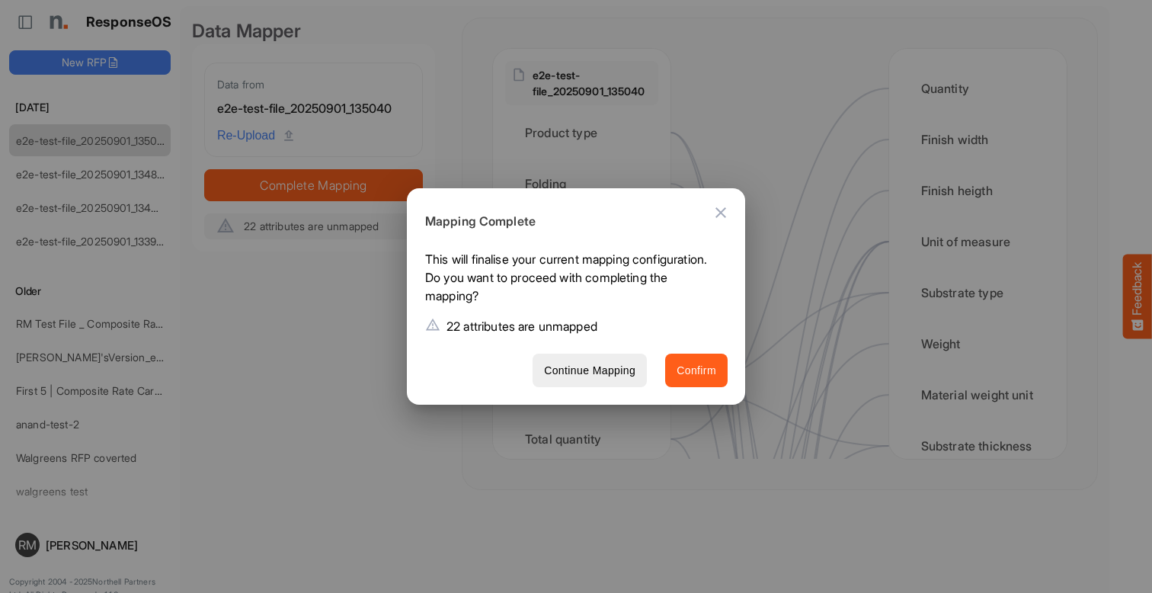  Describe the element at coordinates (590, 370) in the screenshot. I see `span: Continue Mapping` at that location.